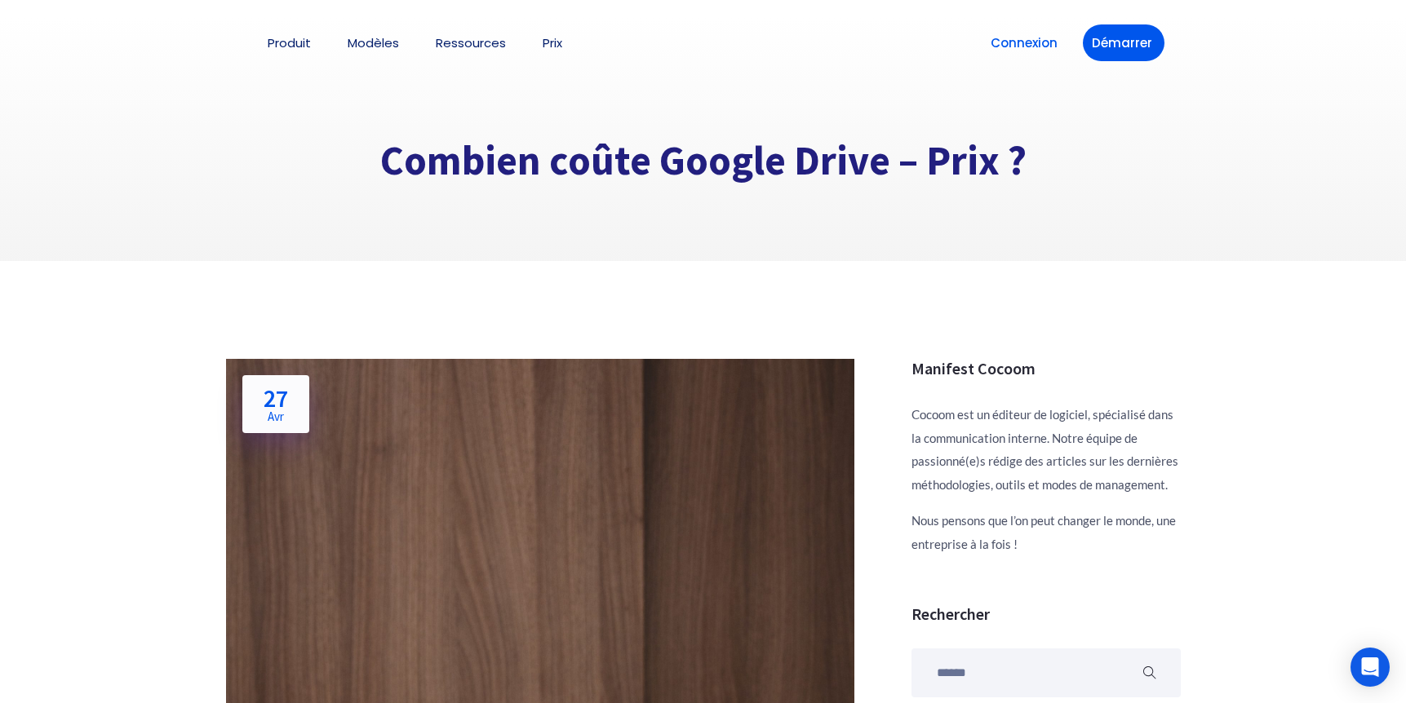 The height and width of the screenshot is (703, 1406). Describe the element at coordinates (552, 42) in the screenshot. I see `a: Prix` at that location.